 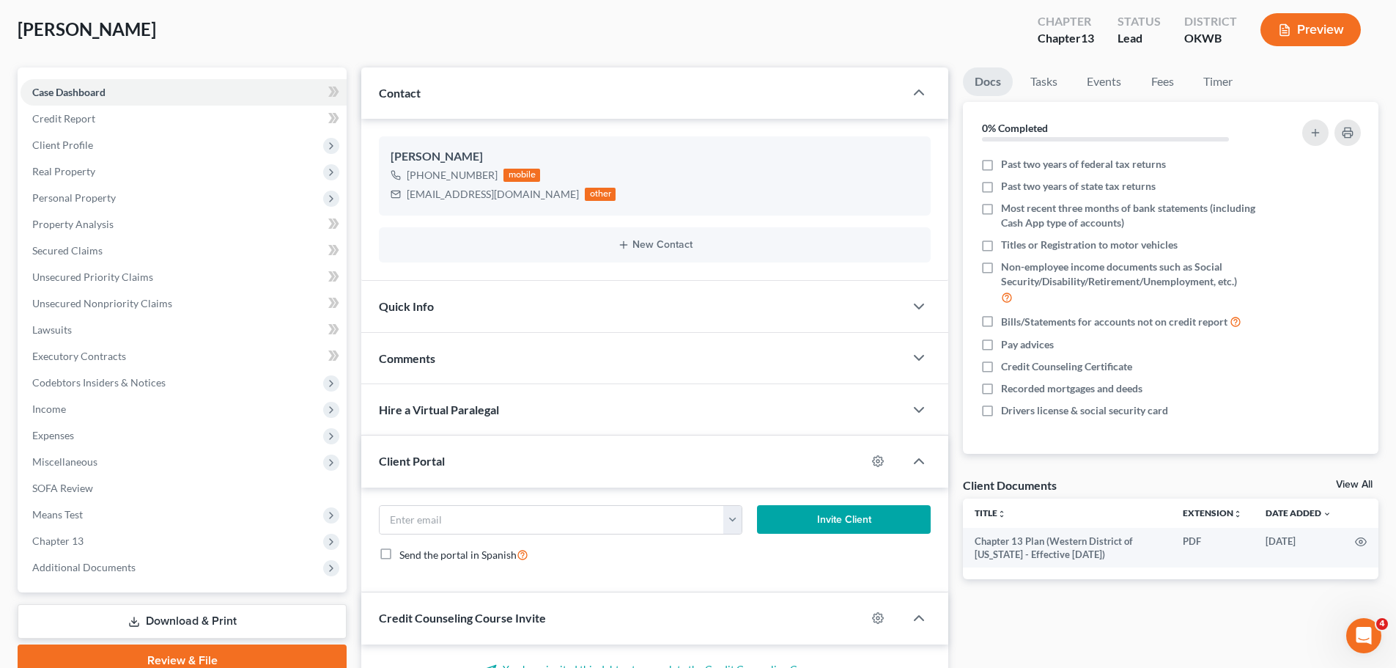 What do you see at coordinates (183, 277) in the screenshot?
I see `a: Unsecured Priority Claims` at bounding box center [183, 277].